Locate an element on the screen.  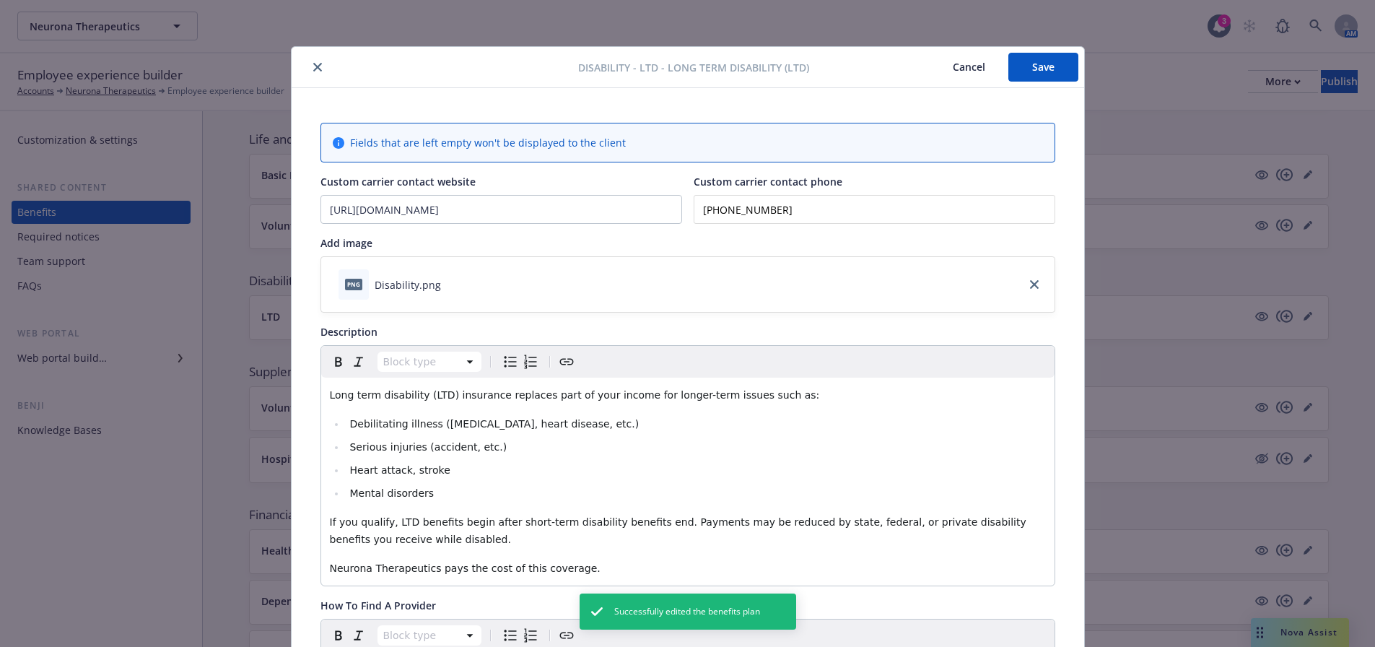
span: Description is located at coordinates (349, 331).